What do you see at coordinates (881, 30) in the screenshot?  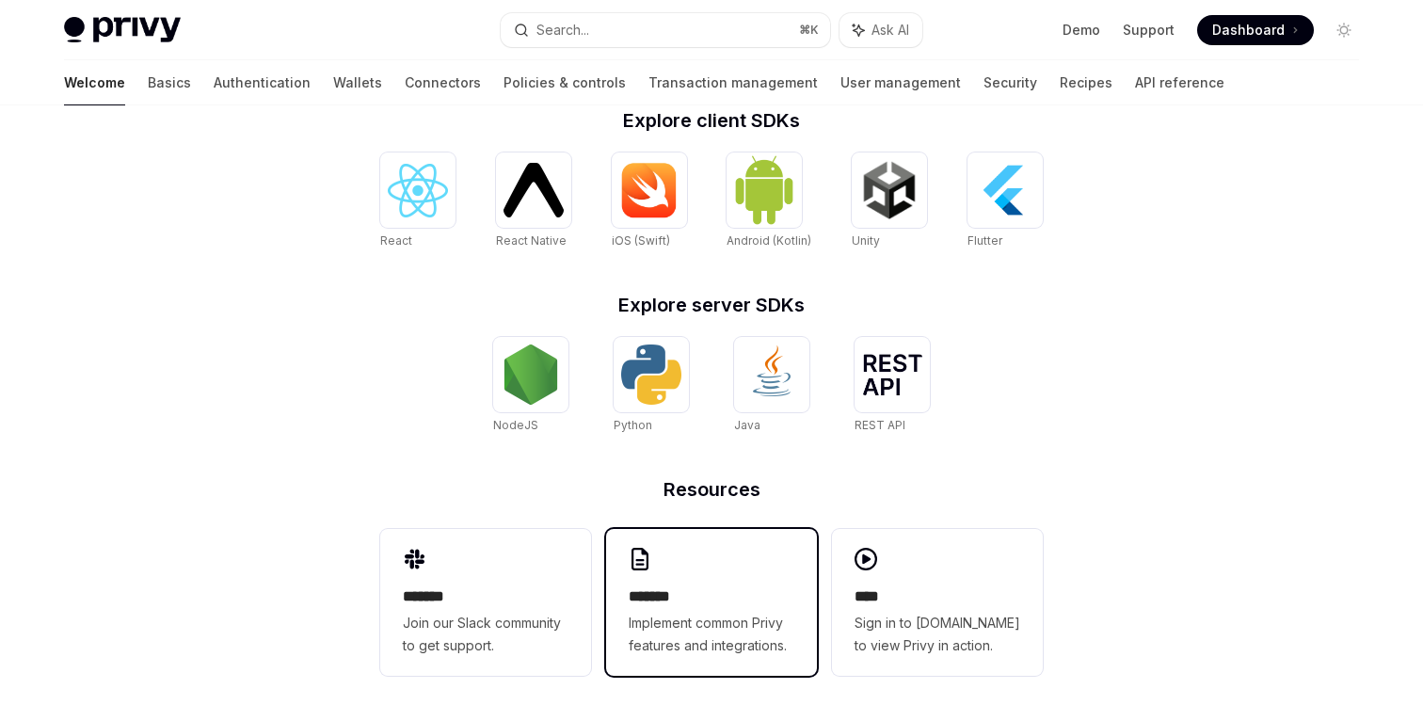 I see `button: Ask AI` at bounding box center [881, 30].